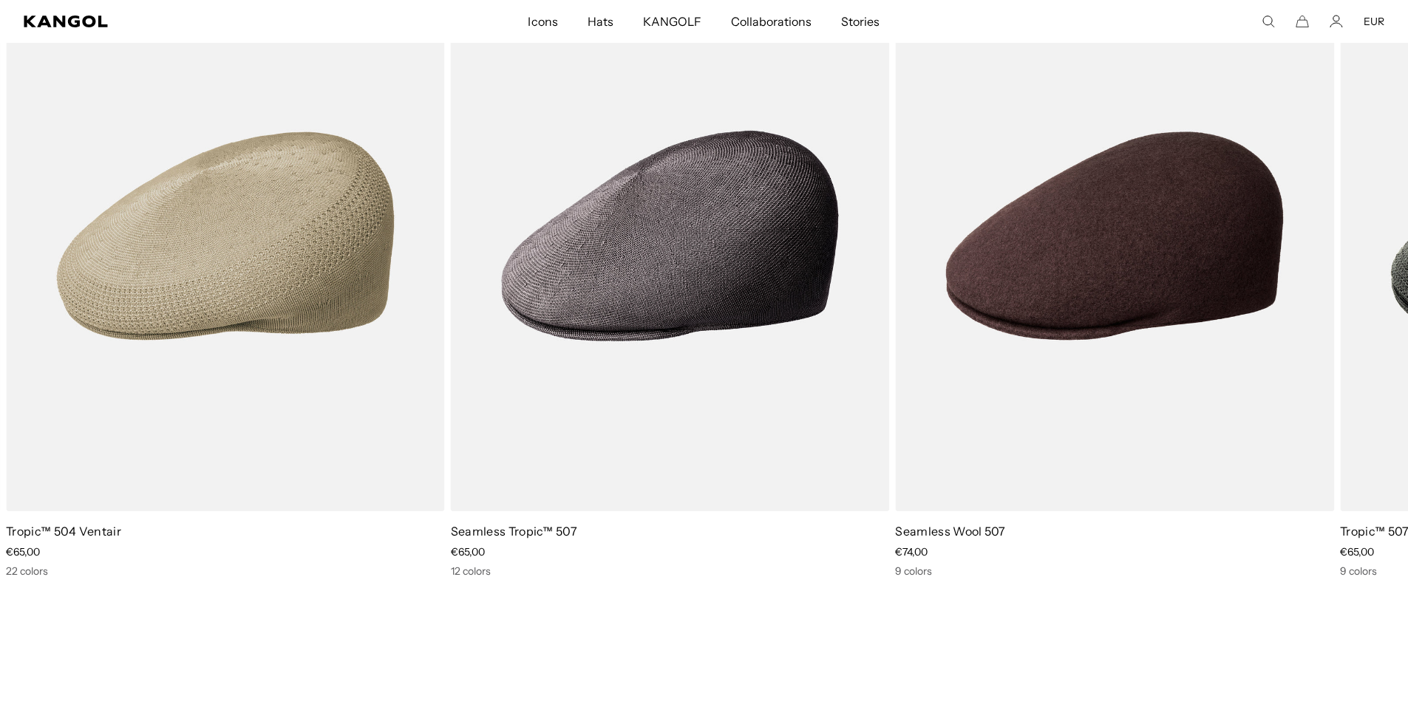 The width and height of the screenshot is (1408, 704). Describe the element at coordinates (514, 531) in the screenshot. I see `a: Seamless Tropic™ 507` at that location.